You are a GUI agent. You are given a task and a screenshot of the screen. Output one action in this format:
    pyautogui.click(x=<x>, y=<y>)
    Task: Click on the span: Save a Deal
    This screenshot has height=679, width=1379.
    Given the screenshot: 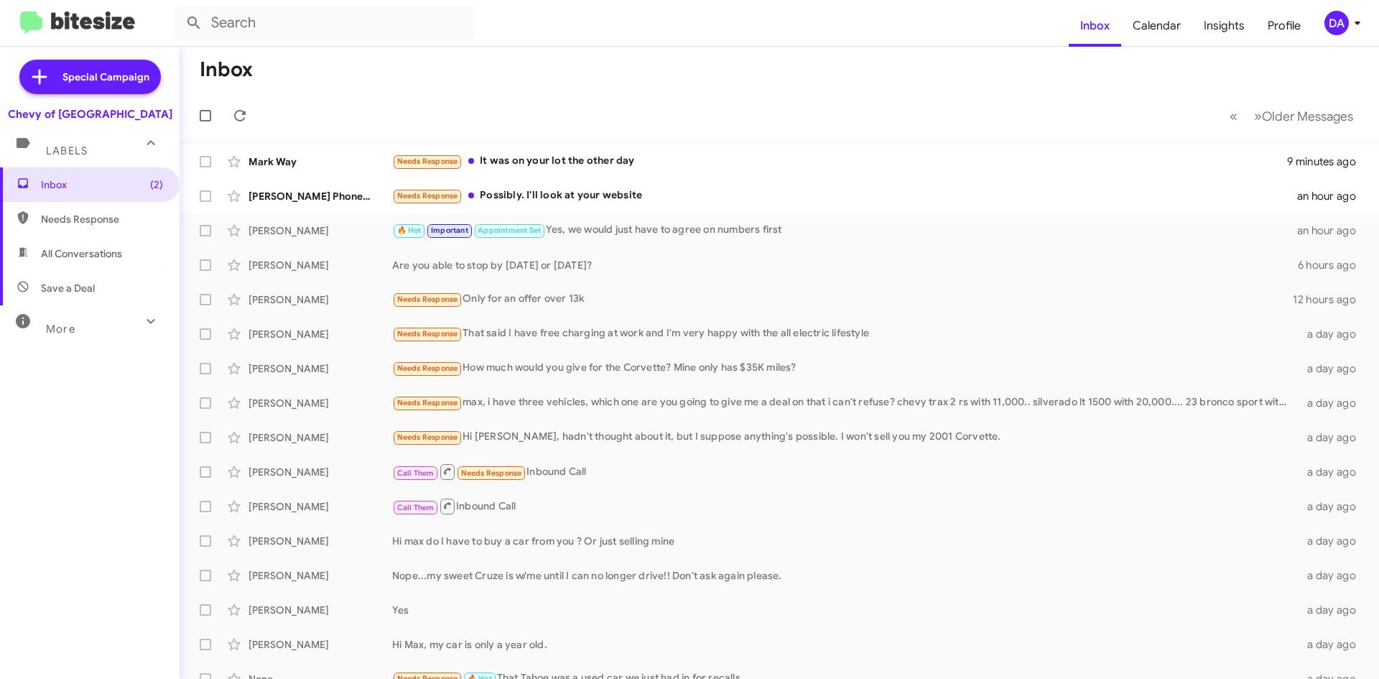 What is the action you would take?
    pyautogui.click(x=68, y=288)
    